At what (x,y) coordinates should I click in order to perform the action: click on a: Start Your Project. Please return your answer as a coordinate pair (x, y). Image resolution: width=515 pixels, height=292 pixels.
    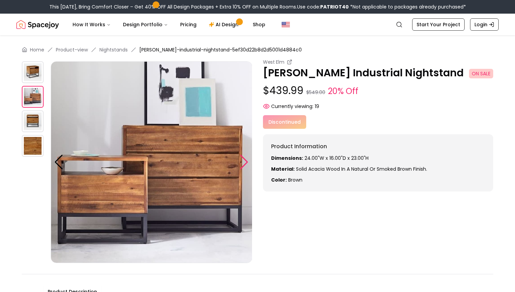
    Looking at the image, I should click on (438, 25).